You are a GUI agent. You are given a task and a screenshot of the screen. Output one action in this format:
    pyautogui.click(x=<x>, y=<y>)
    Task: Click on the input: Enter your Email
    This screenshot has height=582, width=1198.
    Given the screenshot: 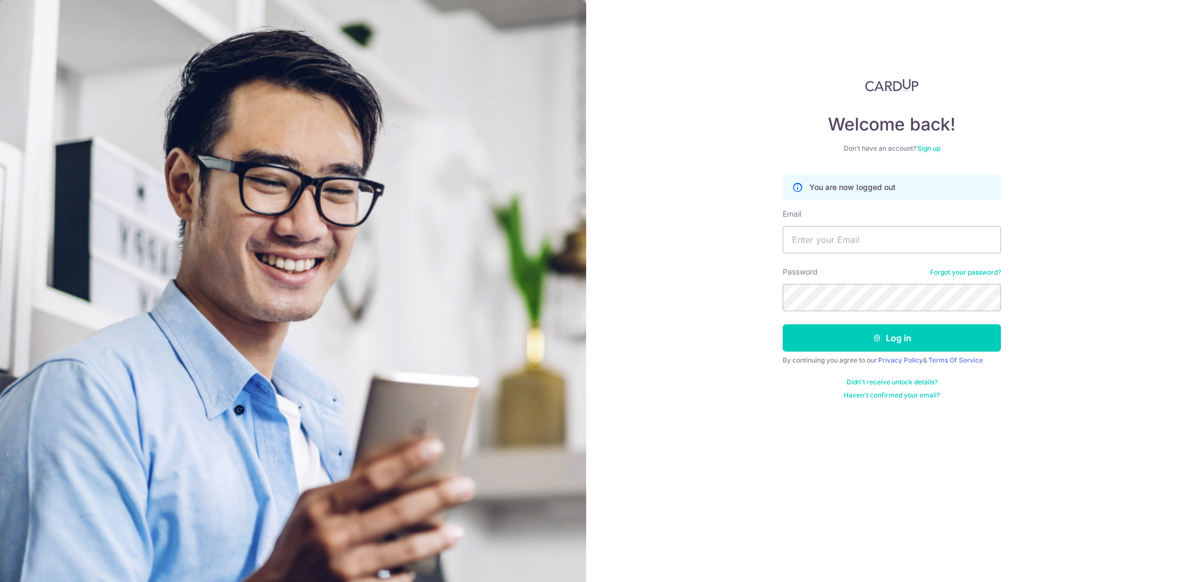 What is the action you would take?
    pyautogui.click(x=892, y=240)
    